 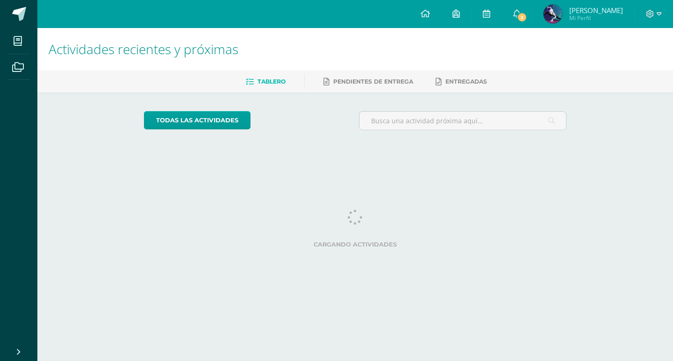 What do you see at coordinates (265, 82) in the screenshot?
I see `a: Tablero` at bounding box center [265, 82].